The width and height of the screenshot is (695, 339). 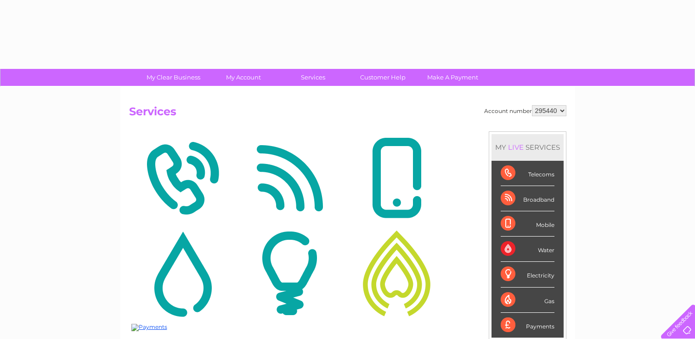 What do you see at coordinates (527, 173) in the screenshot?
I see `div: Telecoms` at bounding box center [527, 173].